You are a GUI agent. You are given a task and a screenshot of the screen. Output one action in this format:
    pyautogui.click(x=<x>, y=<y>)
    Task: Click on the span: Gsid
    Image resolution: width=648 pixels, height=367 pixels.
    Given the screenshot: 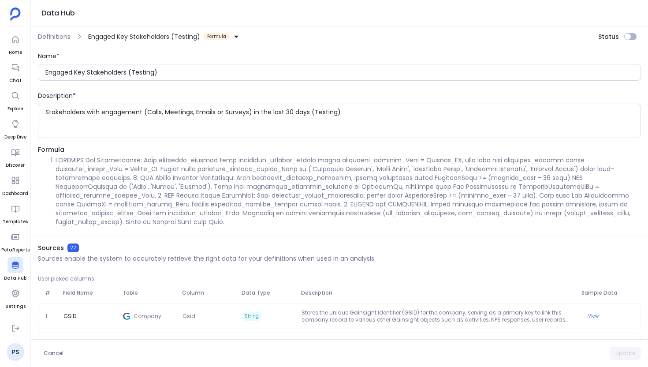 What is the action you would take?
    pyautogui.click(x=209, y=316)
    